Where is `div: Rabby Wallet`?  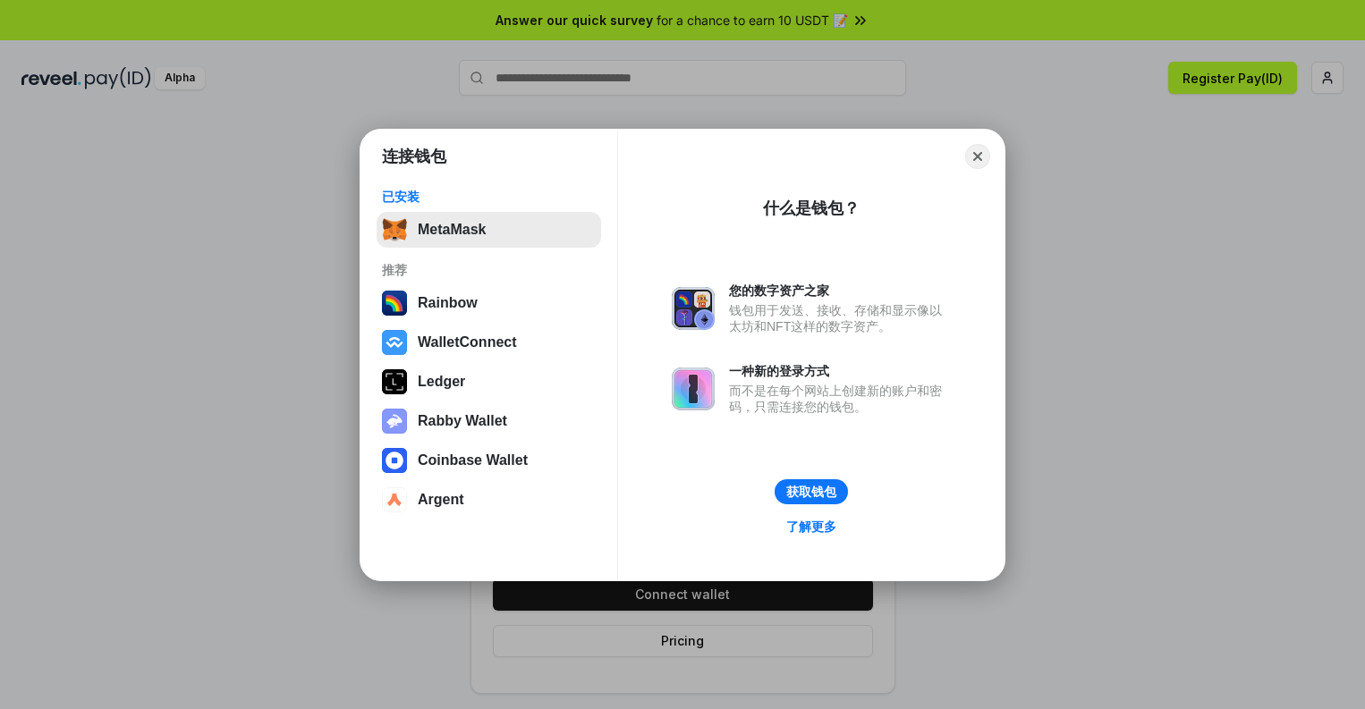 div: Rabby Wallet is located at coordinates (462, 421).